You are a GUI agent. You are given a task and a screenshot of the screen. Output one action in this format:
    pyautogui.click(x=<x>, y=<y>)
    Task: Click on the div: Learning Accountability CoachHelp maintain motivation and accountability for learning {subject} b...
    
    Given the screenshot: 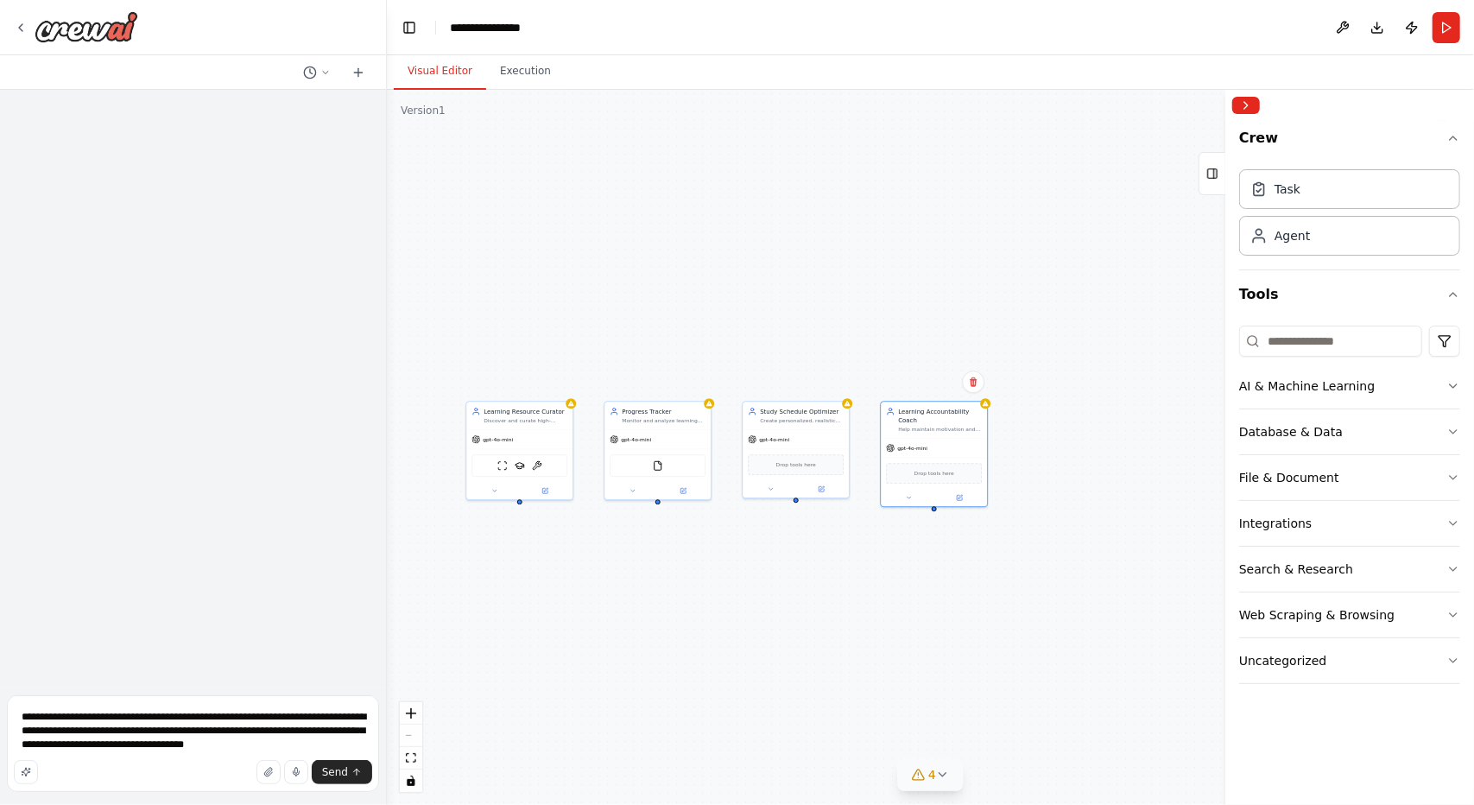 What is the action you would take?
    pyautogui.click(x=933, y=453)
    